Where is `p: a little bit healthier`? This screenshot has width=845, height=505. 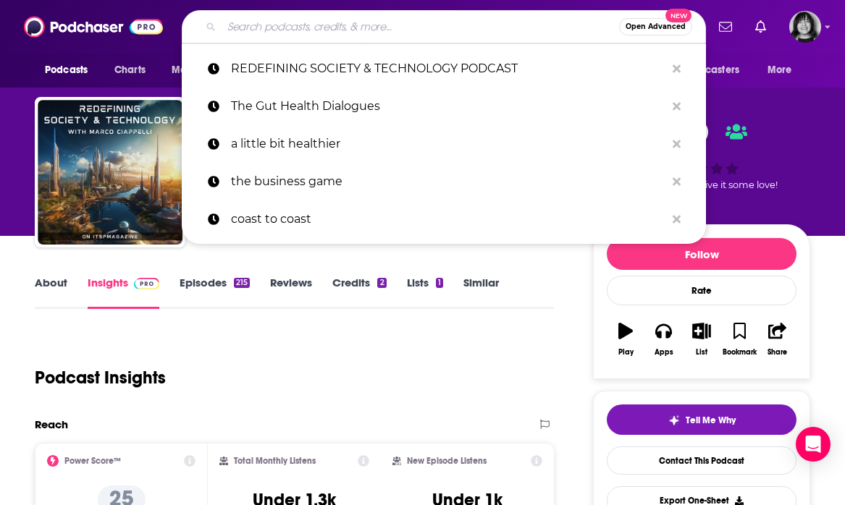 p: a little bit healthier is located at coordinates (448, 144).